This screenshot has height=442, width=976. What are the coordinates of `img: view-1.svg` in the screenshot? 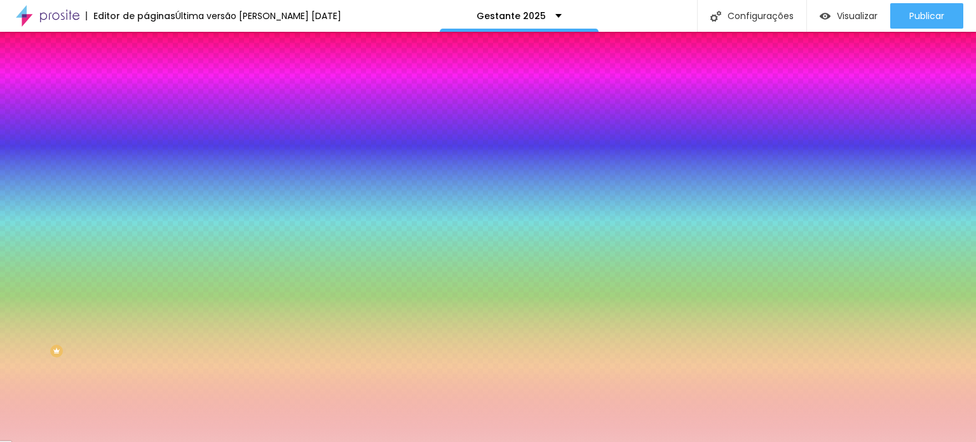 It's located at (825, 16).